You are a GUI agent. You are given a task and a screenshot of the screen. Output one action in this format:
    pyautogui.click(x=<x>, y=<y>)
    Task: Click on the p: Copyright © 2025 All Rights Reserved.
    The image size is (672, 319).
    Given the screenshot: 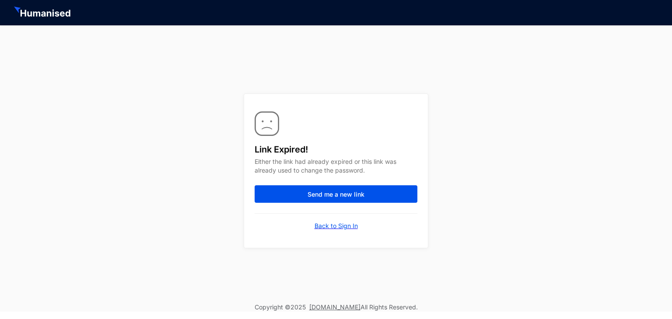 What is the action you would take?
    pyautogui.click(x=336, y=307)
    